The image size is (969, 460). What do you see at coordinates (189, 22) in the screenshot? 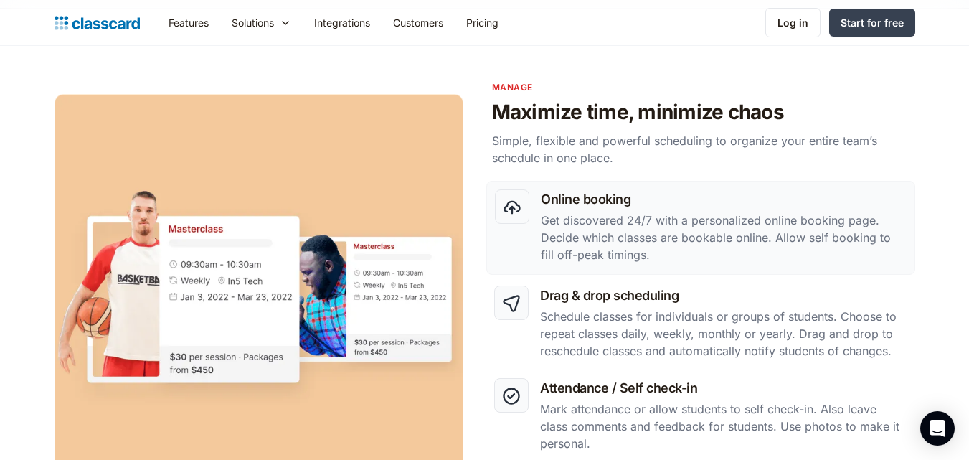
I see `a: Features` at bounding box center [189, 22].